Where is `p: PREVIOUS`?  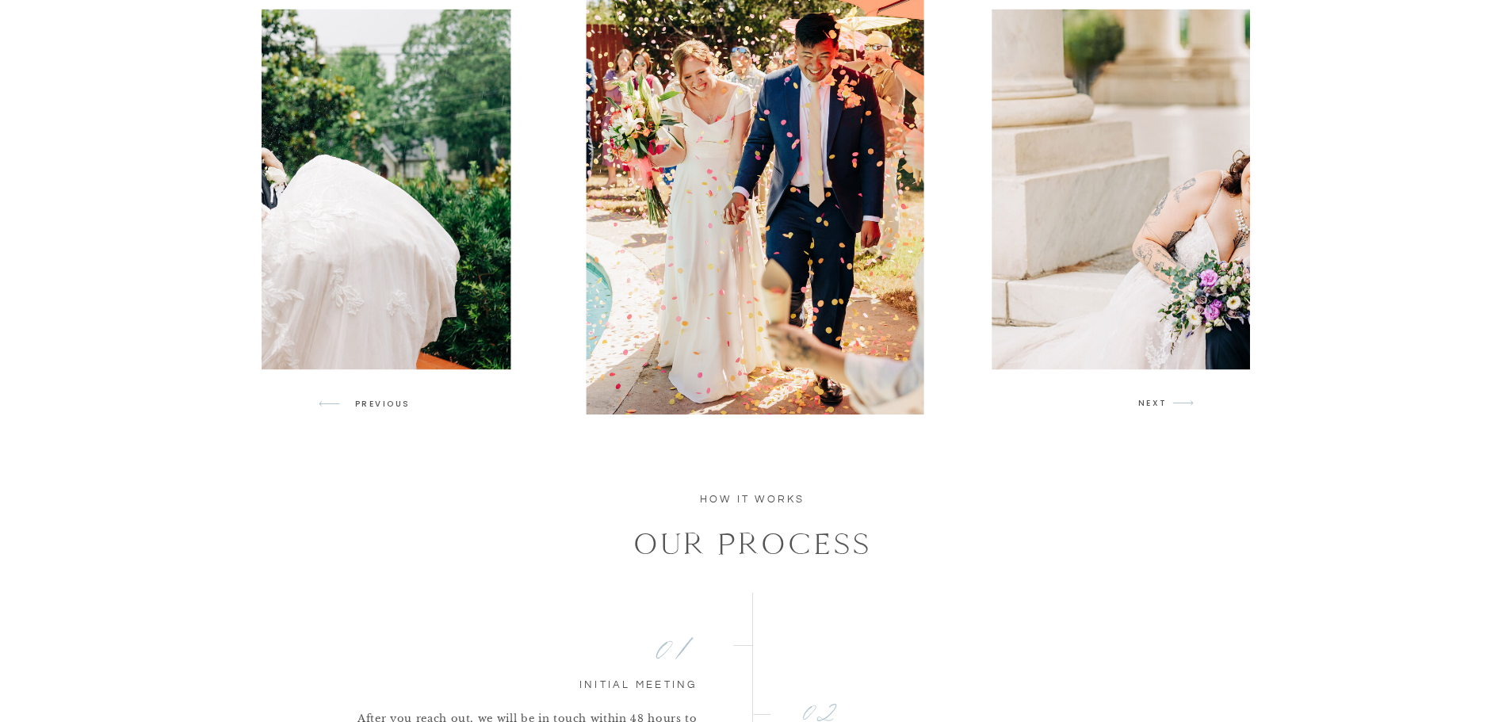
p: PREVIOUS is located at coordinates (385, 404).